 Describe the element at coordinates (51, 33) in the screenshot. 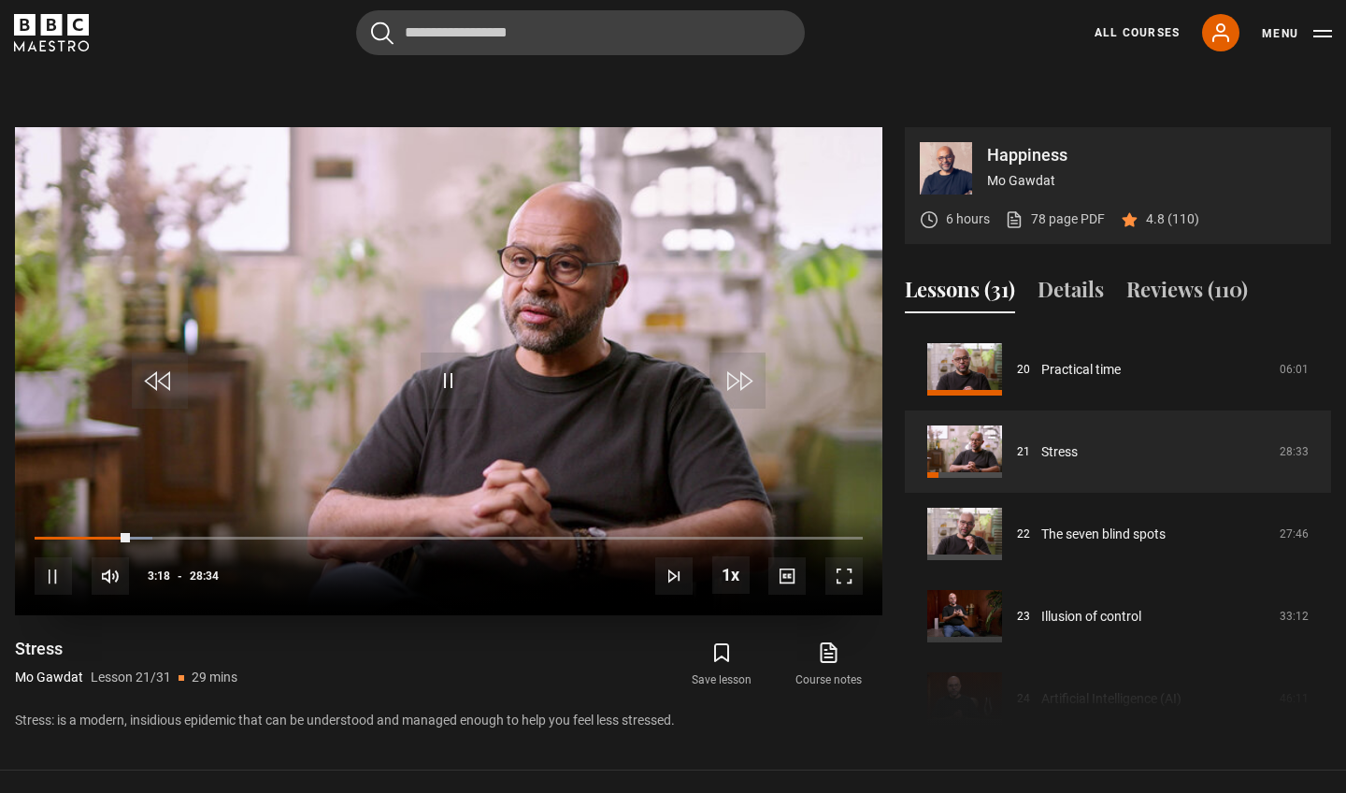

I see `a: BBC Maestro` at that location.